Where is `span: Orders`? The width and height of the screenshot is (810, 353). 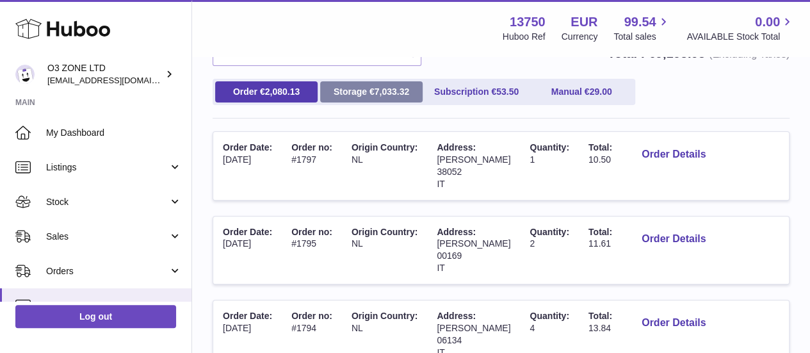
span: Orders is located at coordinates (107, 271).